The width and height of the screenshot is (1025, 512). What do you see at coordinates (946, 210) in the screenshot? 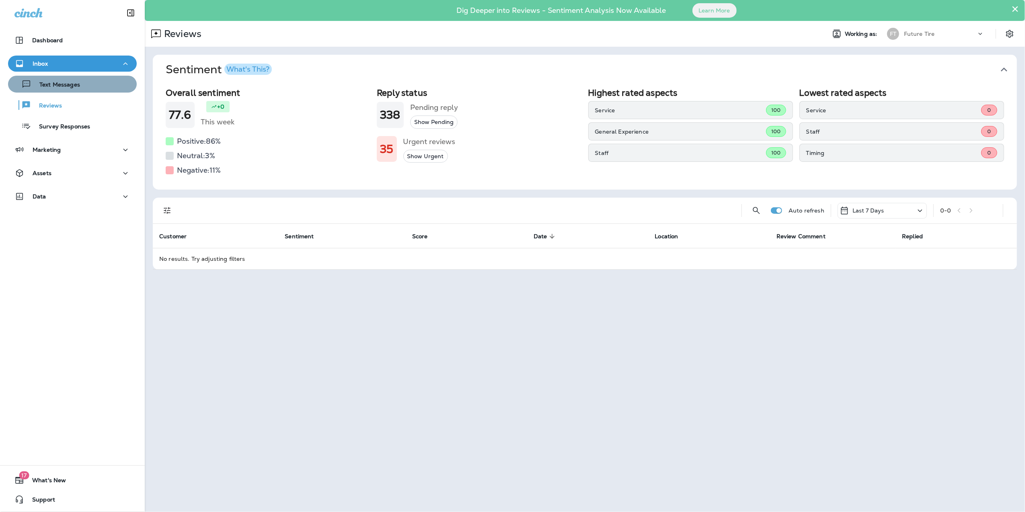
I see `div: 0 - 0` at bounding box center [946, 210].